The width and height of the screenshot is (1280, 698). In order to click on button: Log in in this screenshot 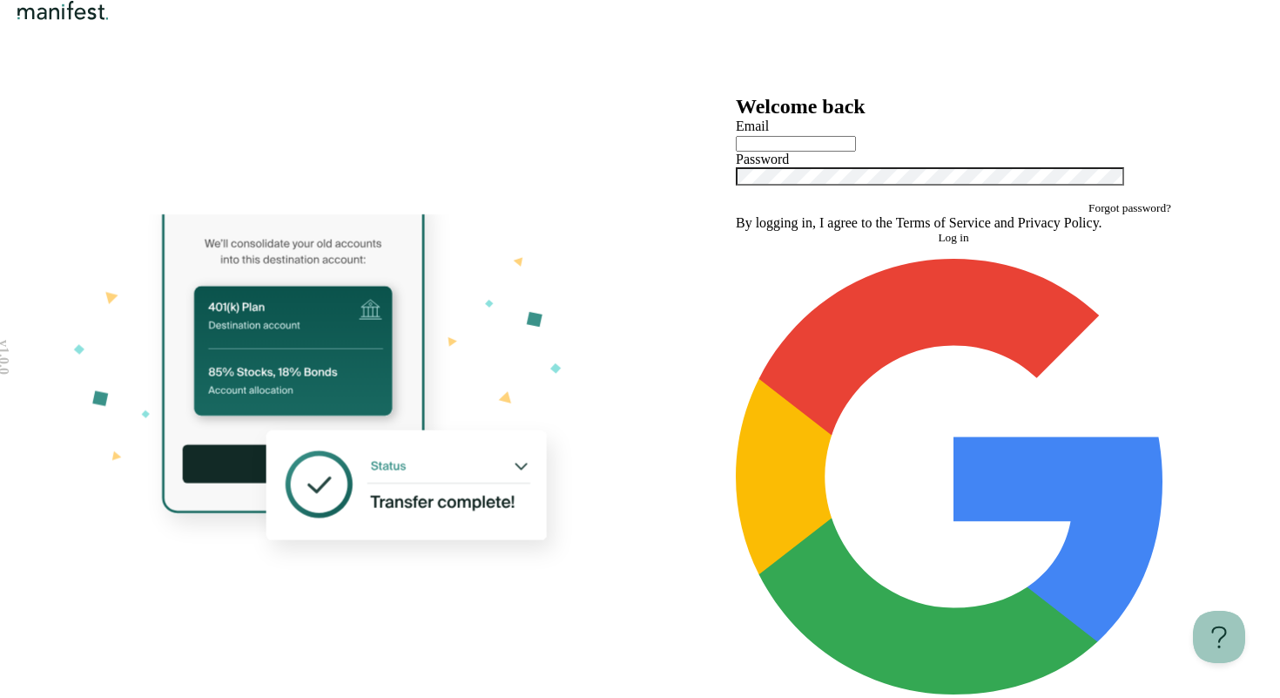, I will do `click(954, 238)`.